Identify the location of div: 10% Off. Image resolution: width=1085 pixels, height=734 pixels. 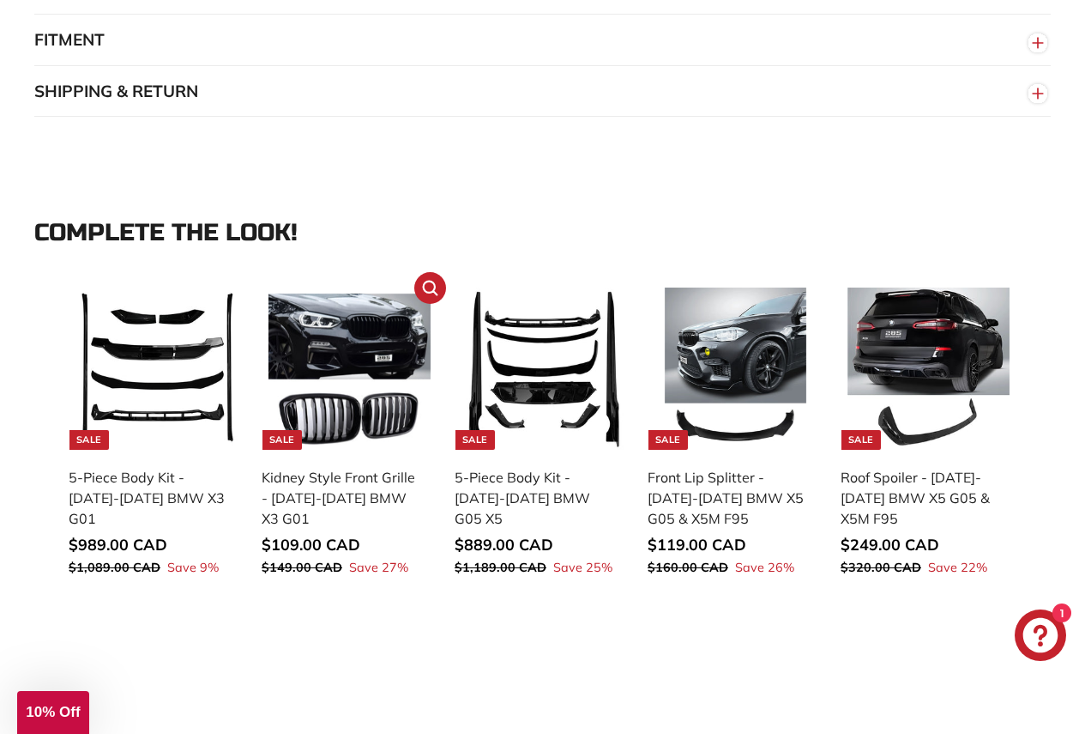
(53, 712).